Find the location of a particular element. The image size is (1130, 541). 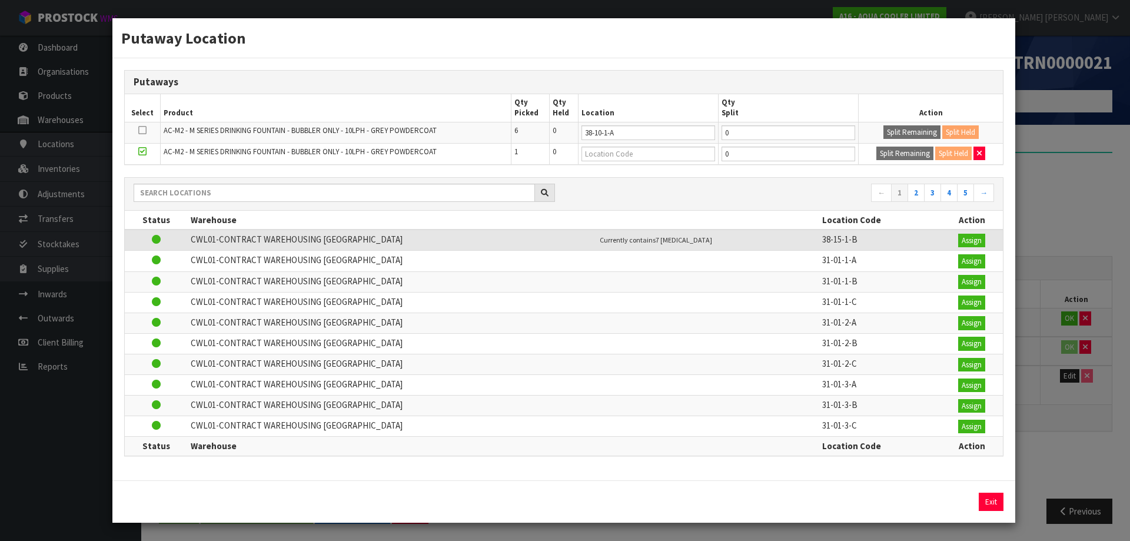

input: Search locations is located at coordinates (334, 193).